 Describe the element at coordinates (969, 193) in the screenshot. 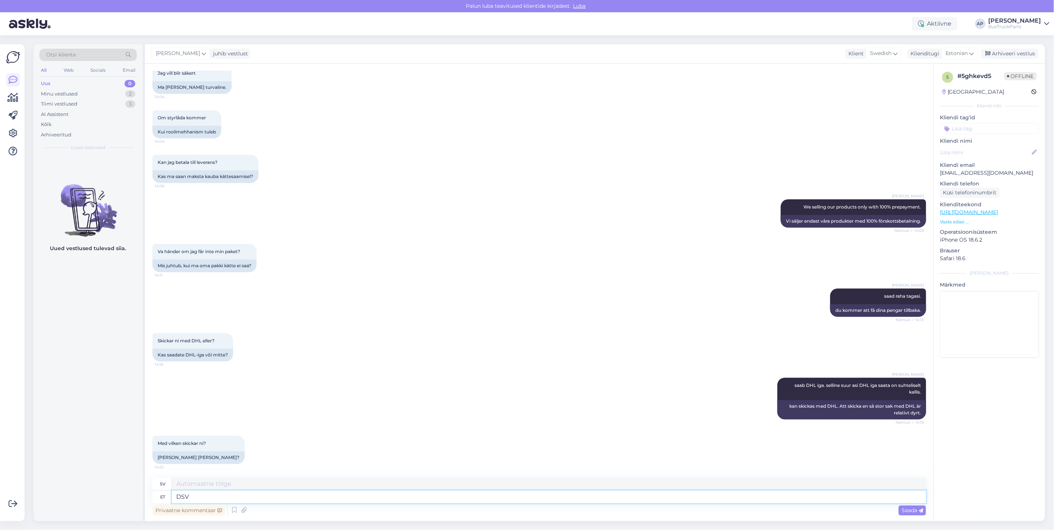

I see `div: Küsi telefoninumbrit` at that location.